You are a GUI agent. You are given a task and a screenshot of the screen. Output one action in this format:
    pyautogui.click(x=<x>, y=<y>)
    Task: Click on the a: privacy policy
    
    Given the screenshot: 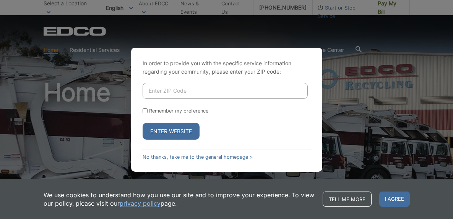 What is the action you would take?
    pyautogui.click(x=140, y=204)
    